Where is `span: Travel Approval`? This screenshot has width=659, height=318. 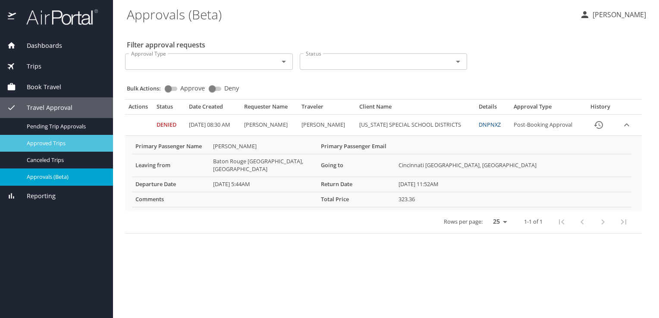
span: Travel Approval is located at coordinates (44, 108).